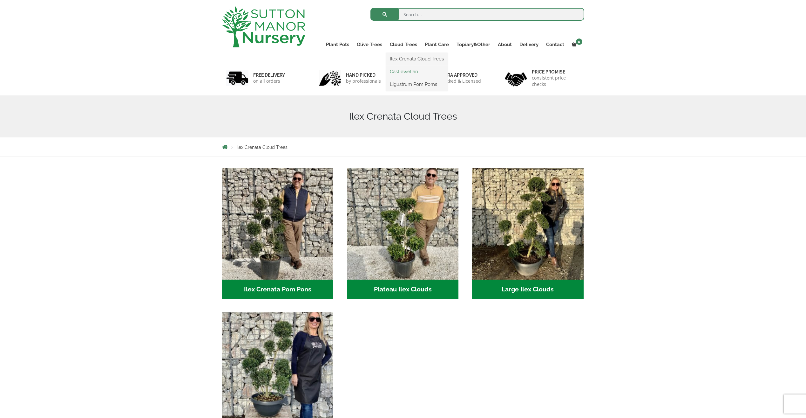 The width and height of the screenshot is (806, 418). I want to click on img: logo, so click(264, 27).